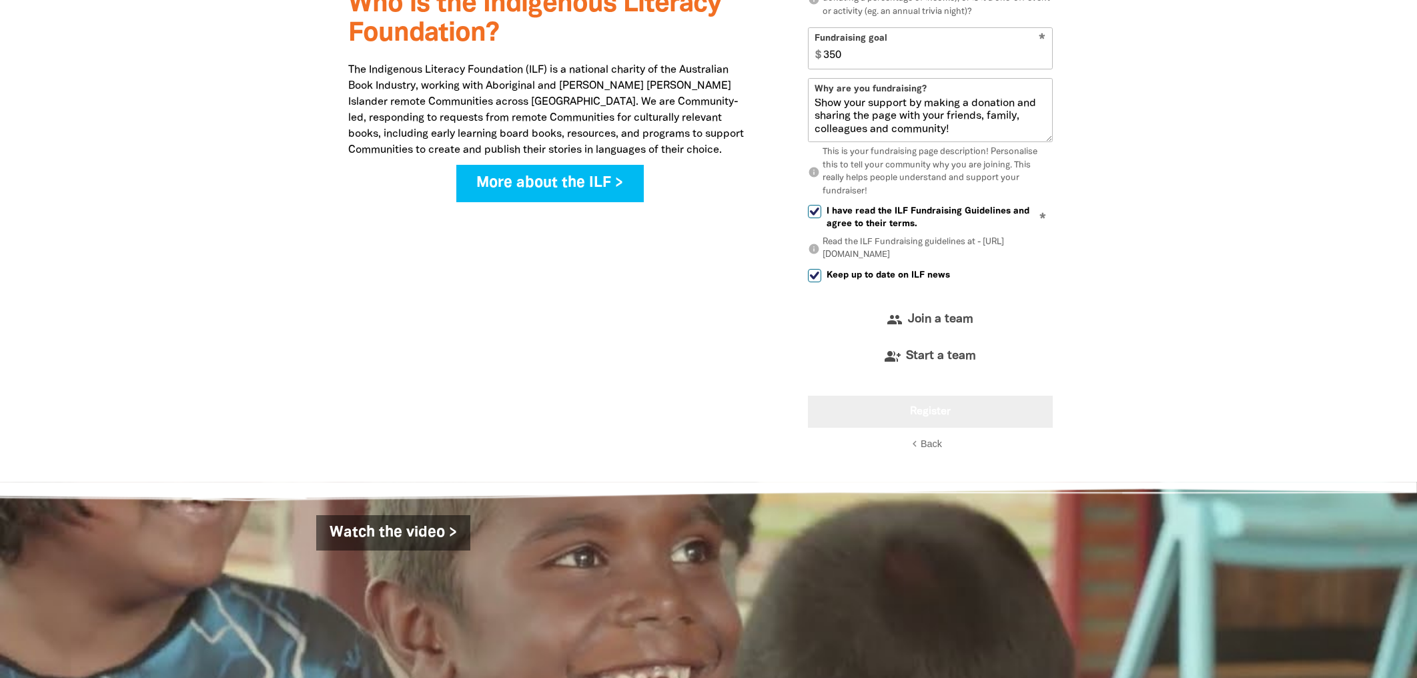 The image size is (1417, 678). Describe the element at coordinates (930, 120) in the screenshot. I see `textarea: We are raising funds to support the Indigenous Literacy Foundation (ILF) to provide books and lea...` at that location.